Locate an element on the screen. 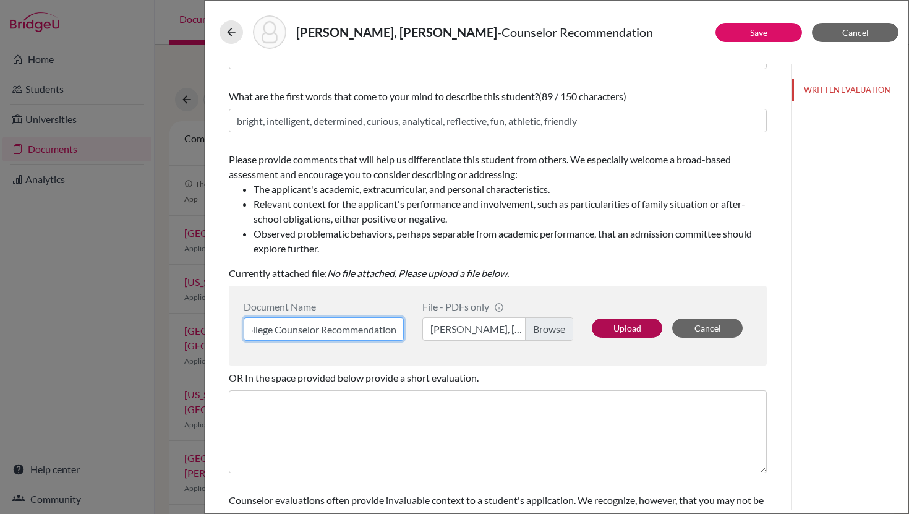  i: No file attached. Please upload a file below. is located at coordinates (418, 273).